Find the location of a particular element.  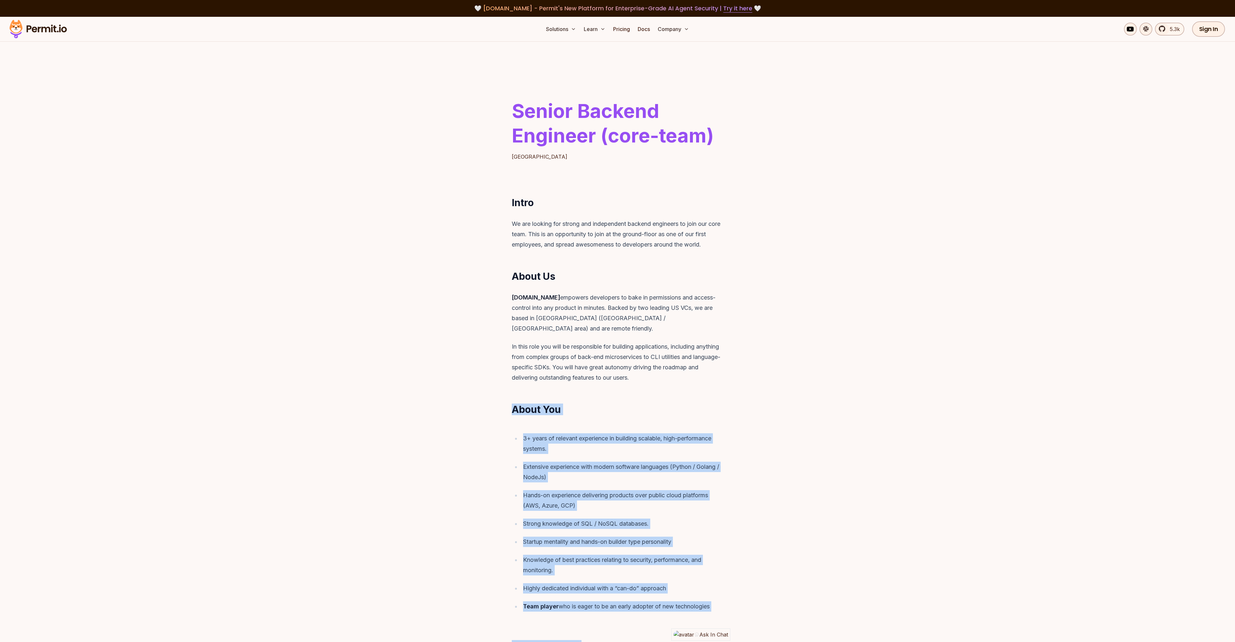

h2: Intro is located at coordinates (618, 202).